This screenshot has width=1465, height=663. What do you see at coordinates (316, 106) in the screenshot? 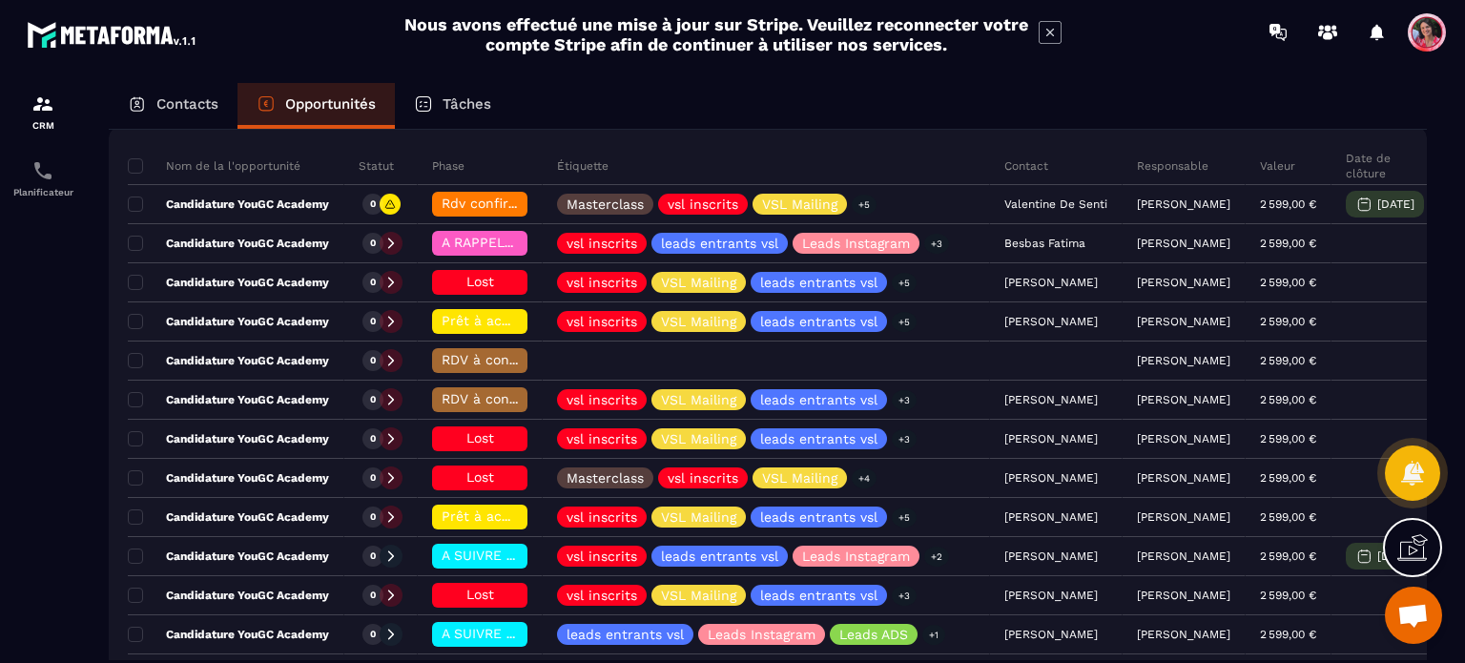
I see `a: Opportunités` at bounding box center [316, 106].